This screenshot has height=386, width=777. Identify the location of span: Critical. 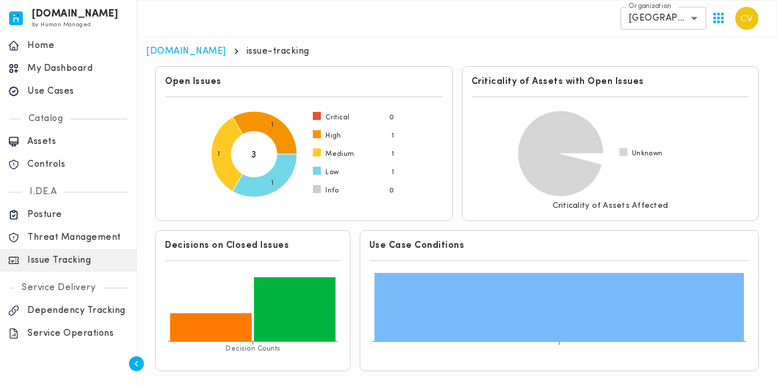
(337, 118).